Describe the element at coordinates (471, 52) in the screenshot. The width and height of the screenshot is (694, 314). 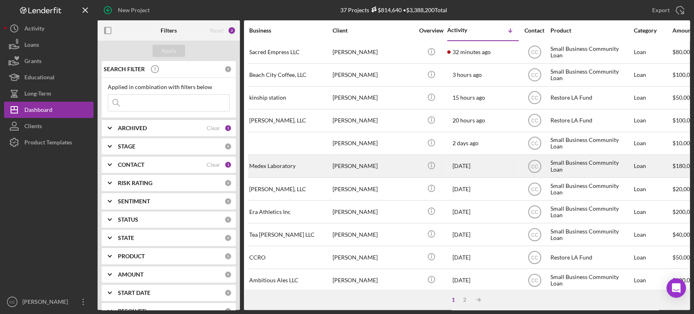
I see `time: 2025-10-13 20:20` at that location.